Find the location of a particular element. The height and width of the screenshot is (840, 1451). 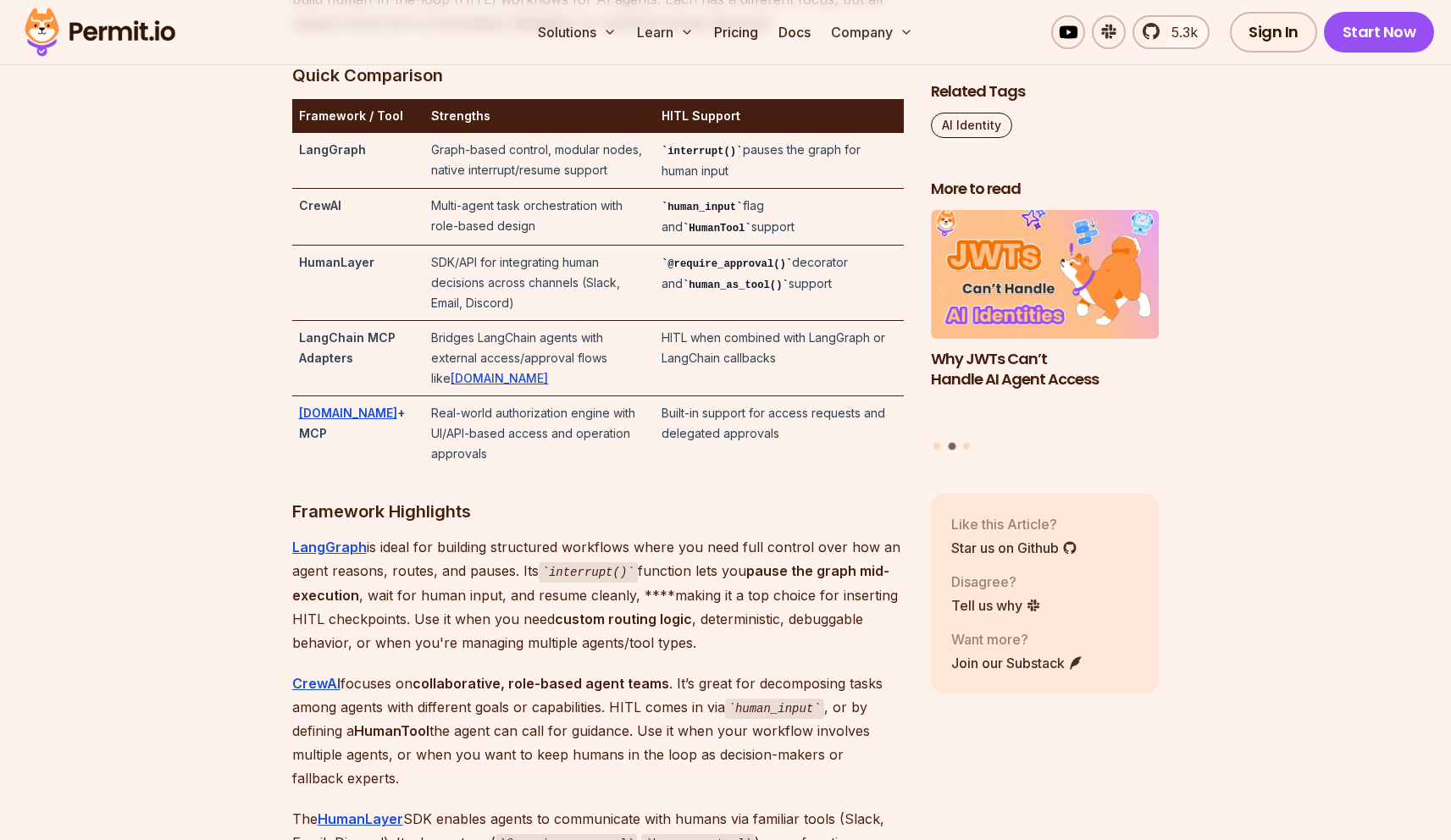

div: Posts is located at coordinates (1045, 331).